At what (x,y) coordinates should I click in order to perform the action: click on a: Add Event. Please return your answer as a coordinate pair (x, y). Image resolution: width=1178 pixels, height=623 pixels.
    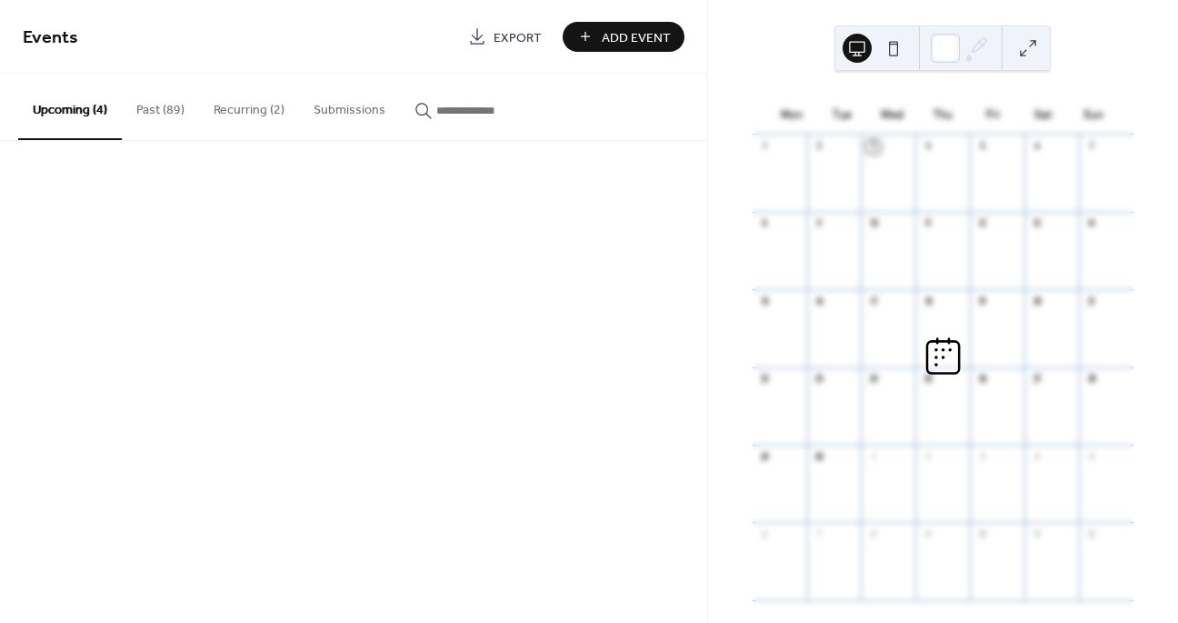
    Looking at the image, I should click on (624, 36).